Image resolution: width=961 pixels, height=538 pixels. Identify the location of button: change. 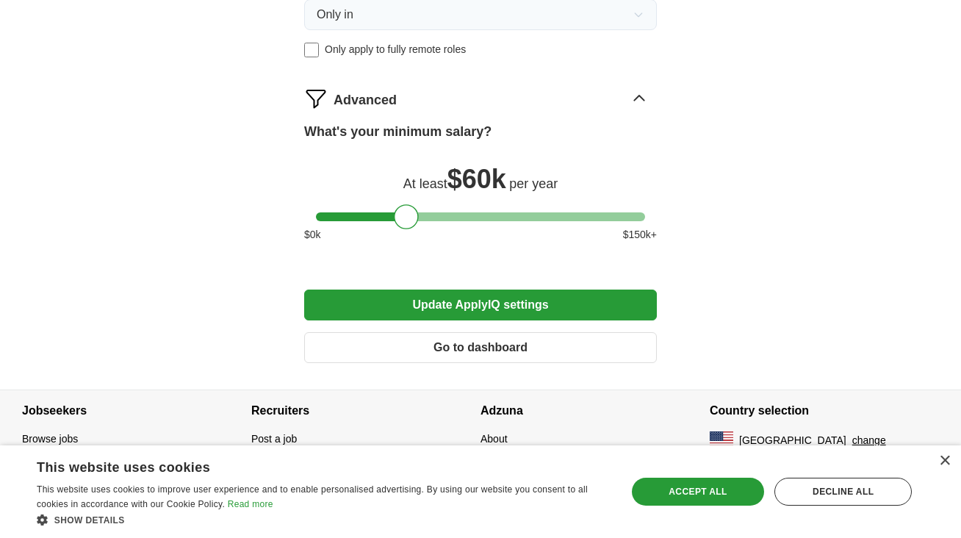
(869, 440).